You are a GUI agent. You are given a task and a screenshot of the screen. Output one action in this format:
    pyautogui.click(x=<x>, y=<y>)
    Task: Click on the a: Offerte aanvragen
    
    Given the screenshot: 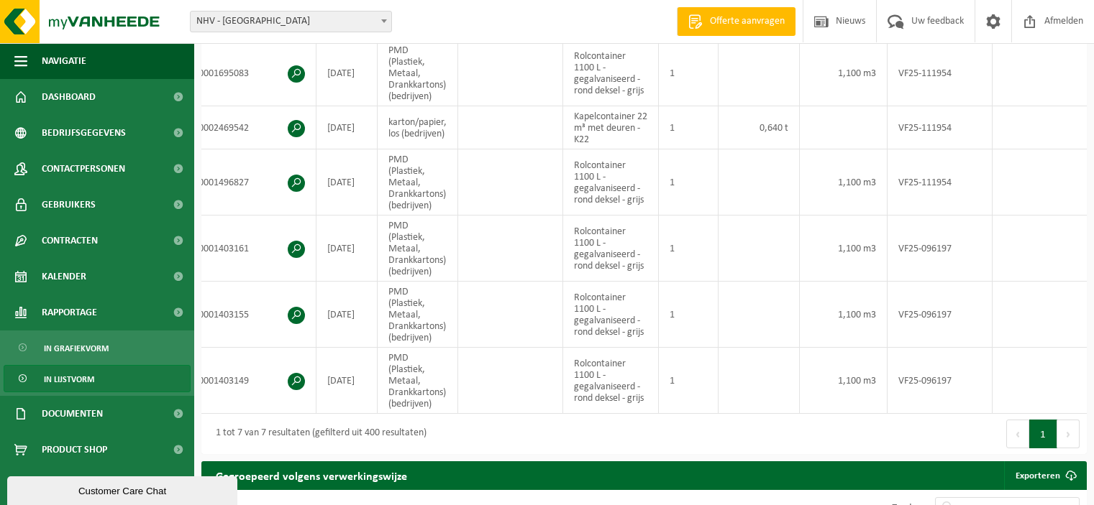 What is the action you would take?
    pyautogui.click(x=736, y=22)
    